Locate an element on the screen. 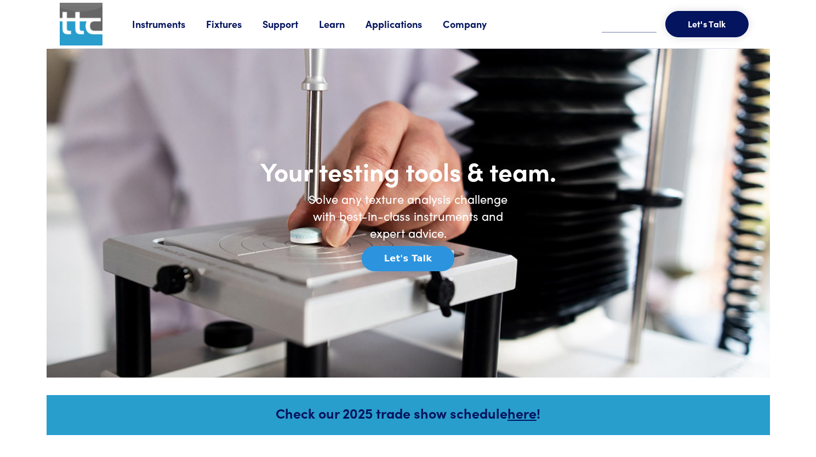  a: Instruments is located at coordinates (169, 24).